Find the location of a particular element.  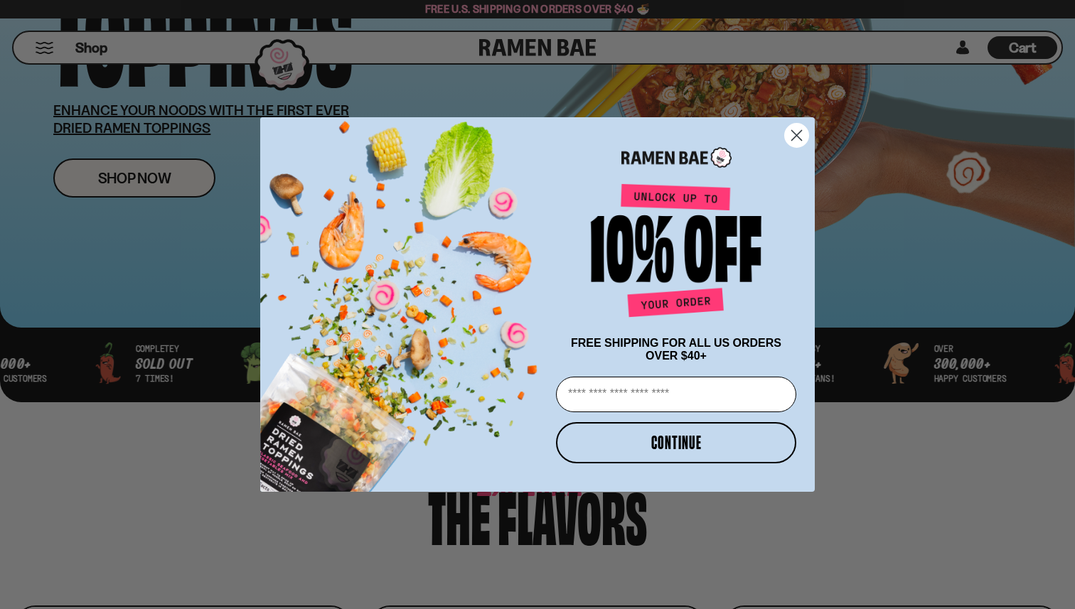

img: ce7035ce-2e49-461c-ae4b-8ade7372f32c.png is located at coordinates (405, 299).